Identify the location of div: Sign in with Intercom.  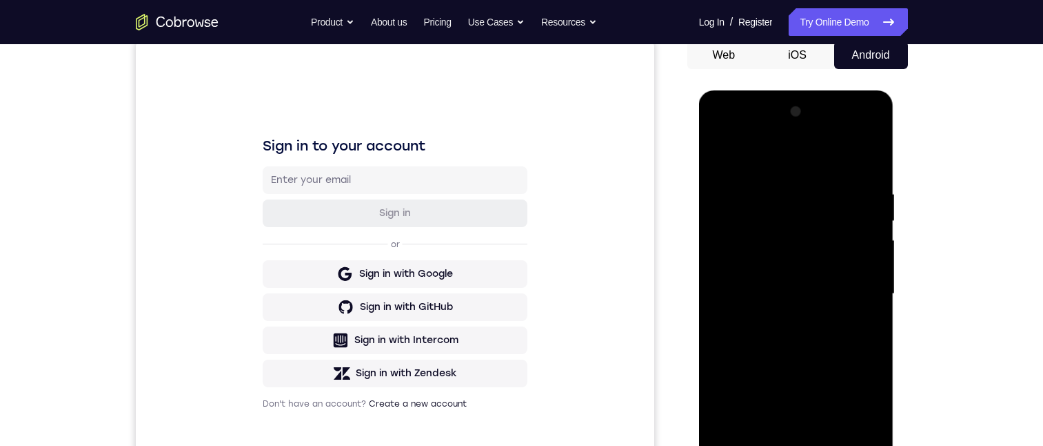
(270, 299).